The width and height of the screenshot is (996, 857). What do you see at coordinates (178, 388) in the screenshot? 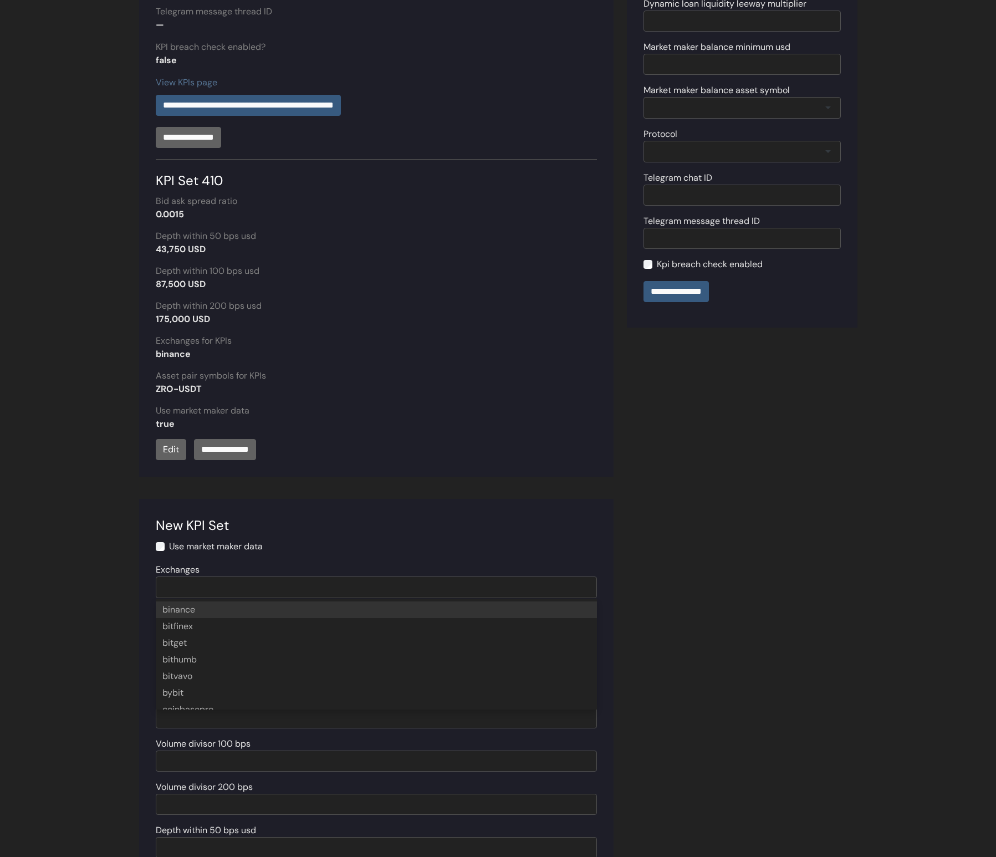
I see `strong: ZRO-USDT` at bounding box center [178, 388].